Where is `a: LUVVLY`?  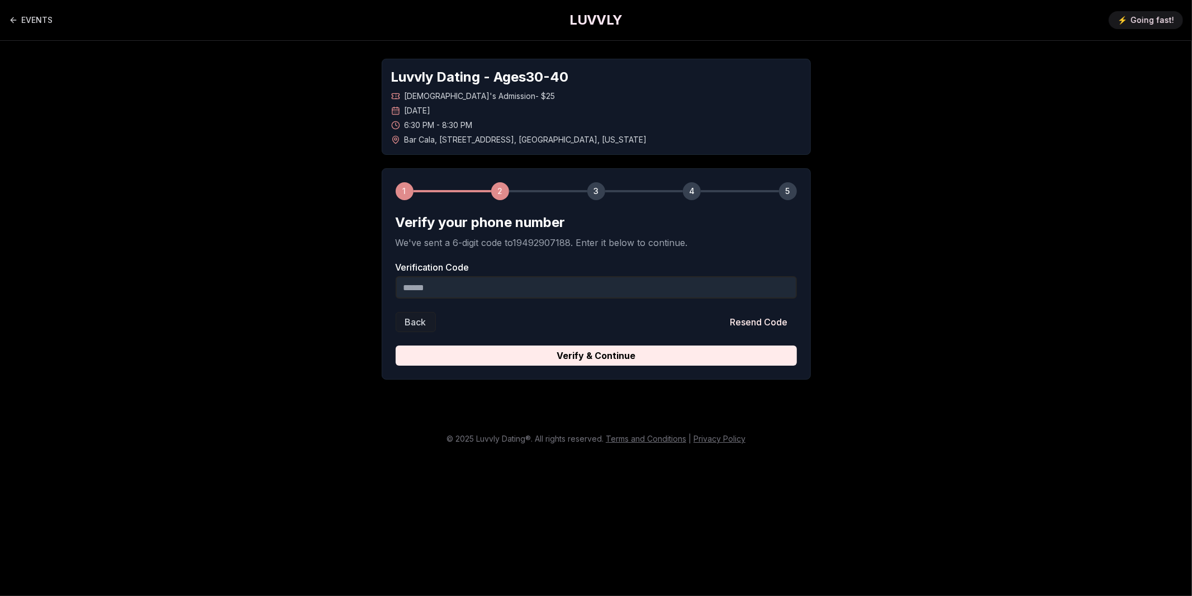
a: LUVVLY is located at coordinates (596, 20).